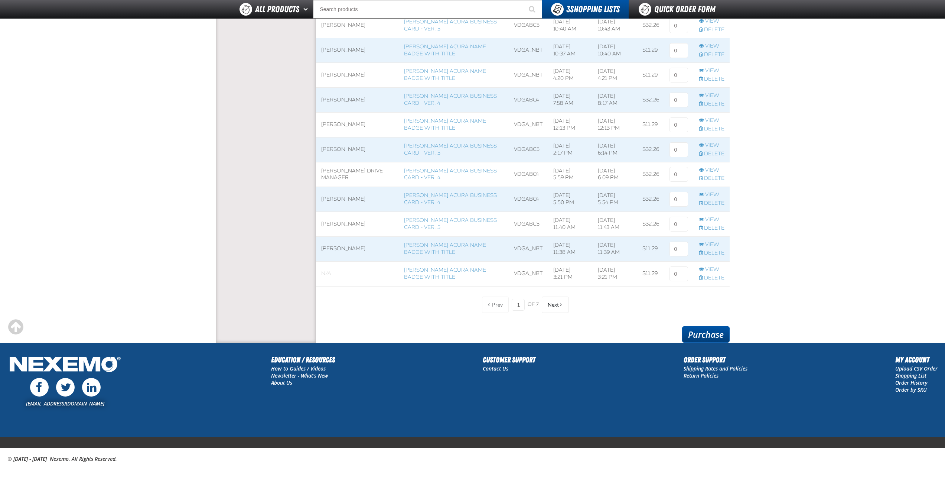 This screenshot has height=485, width=945. Describe the element at coordinates (298, 368) in the screenshot. I see `a: How to Guides / Videos` at that location.